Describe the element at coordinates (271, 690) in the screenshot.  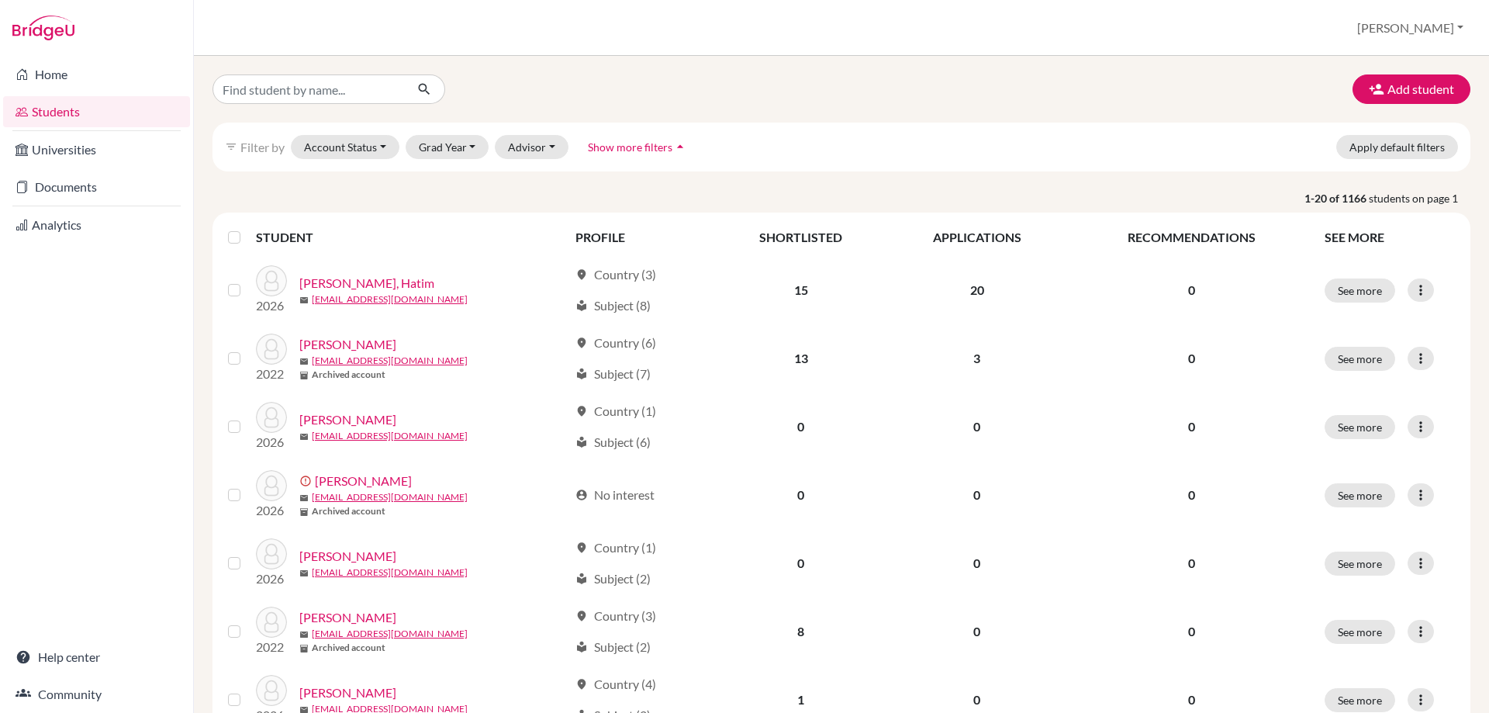
I see `img: Abdel-Massih, Nadim` at that location.